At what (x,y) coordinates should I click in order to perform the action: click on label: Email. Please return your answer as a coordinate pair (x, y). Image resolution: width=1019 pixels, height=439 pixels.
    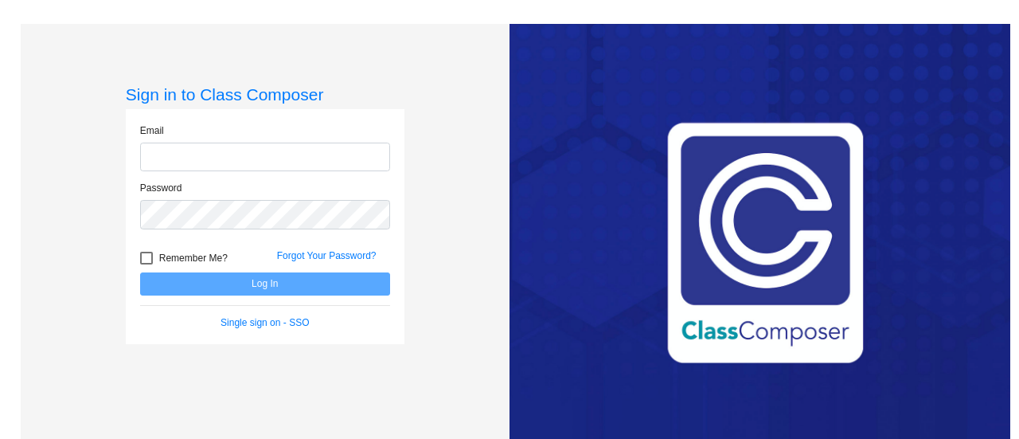
    Looking at the image, I should click on (152, 131).